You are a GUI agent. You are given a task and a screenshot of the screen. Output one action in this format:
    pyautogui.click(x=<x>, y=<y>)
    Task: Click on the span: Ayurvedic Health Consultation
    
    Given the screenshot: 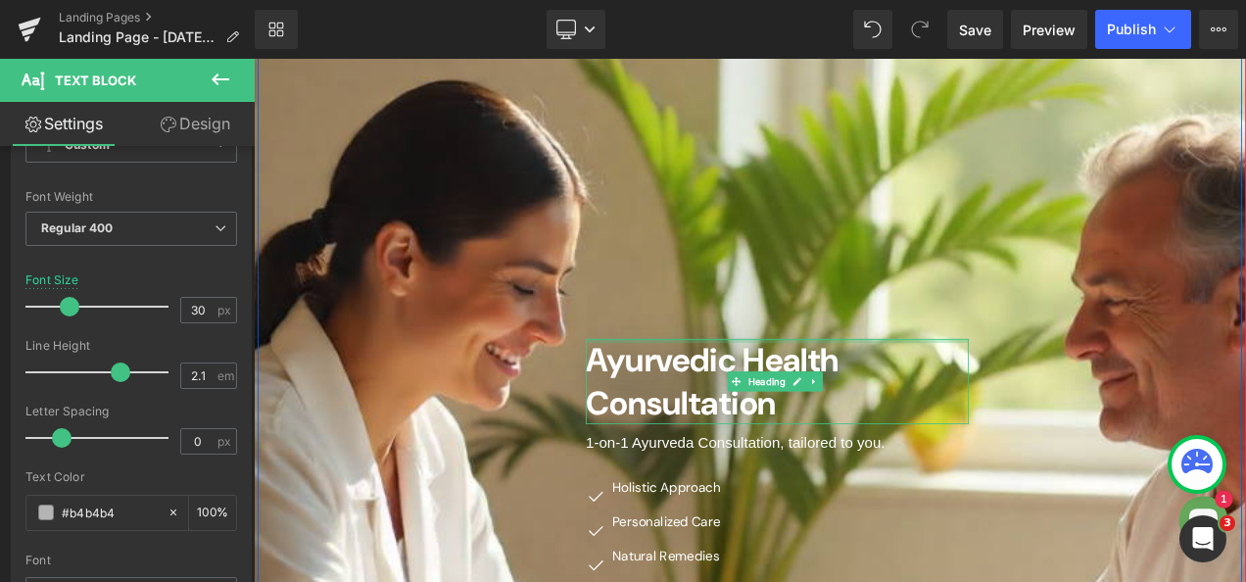 What is the action you would take?
    pyautogui.click(x=548, y=386)
    